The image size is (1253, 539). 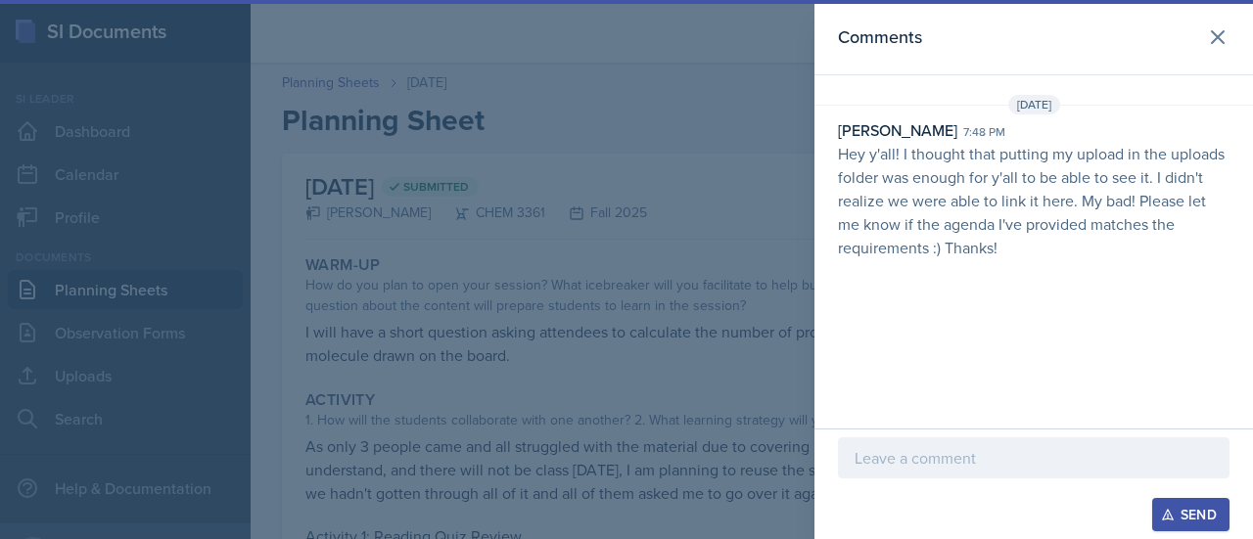 What do you see at coordinates (1034, 201) in the screenshot?
I see `p: Hey y'all! I thought that putting my upload in the uploads folder was enough for y'all to be able...` at bounding box center [1034, 201].